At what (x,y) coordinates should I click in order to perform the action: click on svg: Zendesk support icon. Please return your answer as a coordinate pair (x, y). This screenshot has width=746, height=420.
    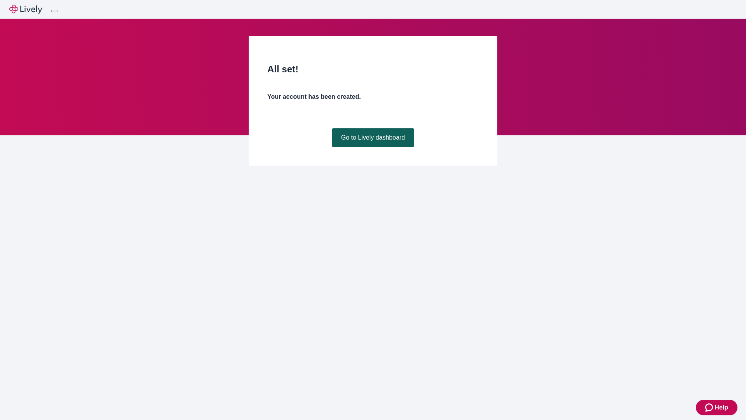
    Looking at the image, I should click on (710, 407).